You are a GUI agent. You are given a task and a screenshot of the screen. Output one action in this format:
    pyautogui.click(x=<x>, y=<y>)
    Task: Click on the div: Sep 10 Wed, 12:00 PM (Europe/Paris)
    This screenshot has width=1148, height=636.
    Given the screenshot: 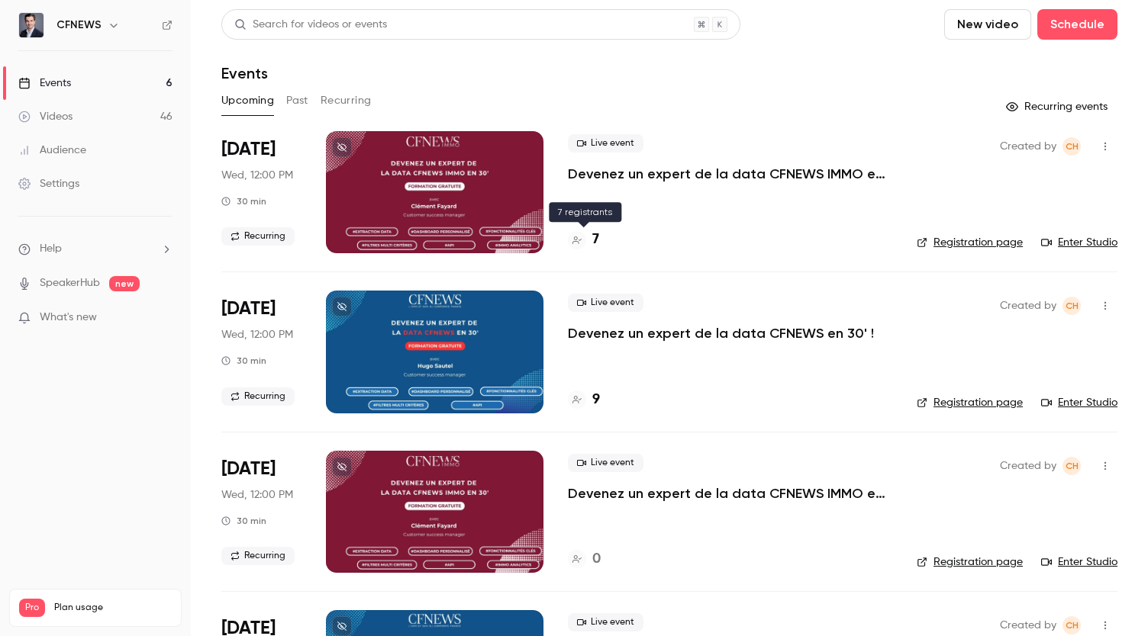 What is the action you would take?
    pyautogui.click(x=261, y=192)
    